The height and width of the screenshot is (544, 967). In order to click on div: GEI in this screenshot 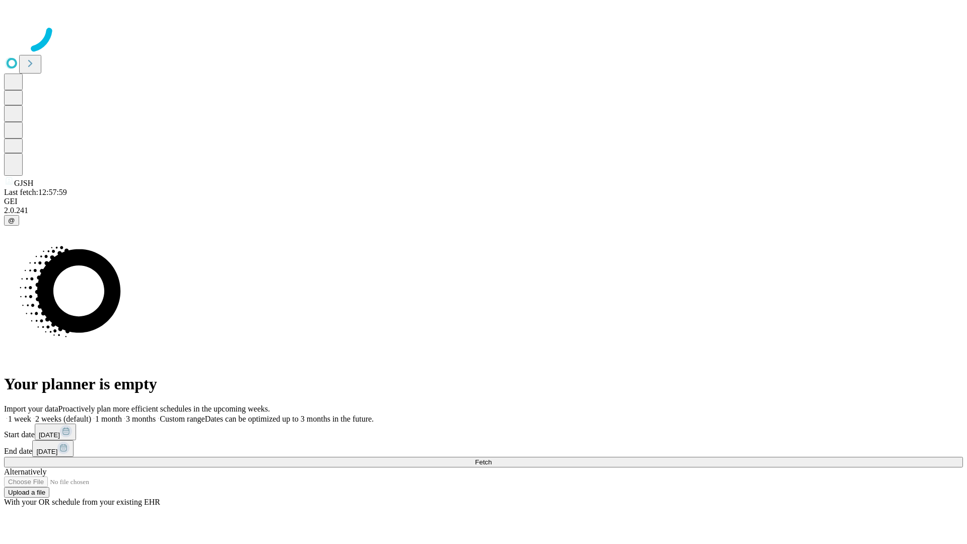, I will do `click(484, 202)`.